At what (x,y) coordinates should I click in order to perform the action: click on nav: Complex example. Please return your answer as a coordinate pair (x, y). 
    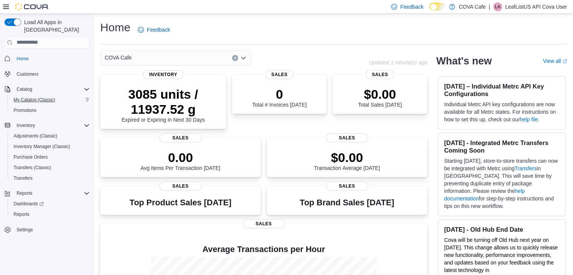
    Looking at the image, I should click on (47, 153).